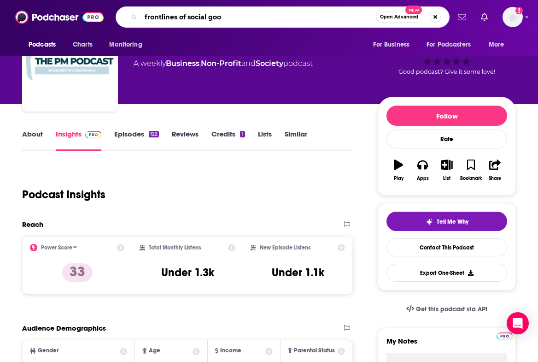  Describe the element at coordinates (78, 140) in the screenshot. I see `a: InsightsPodchaser Pro` at that location.